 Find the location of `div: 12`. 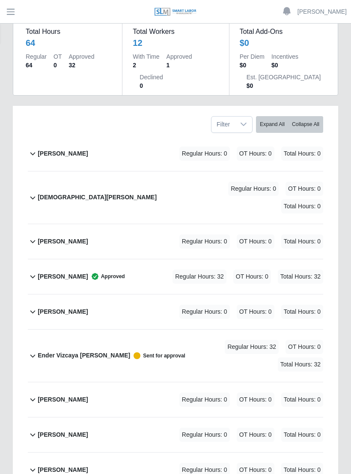

div: 12 is located at coordinates (176, 43).